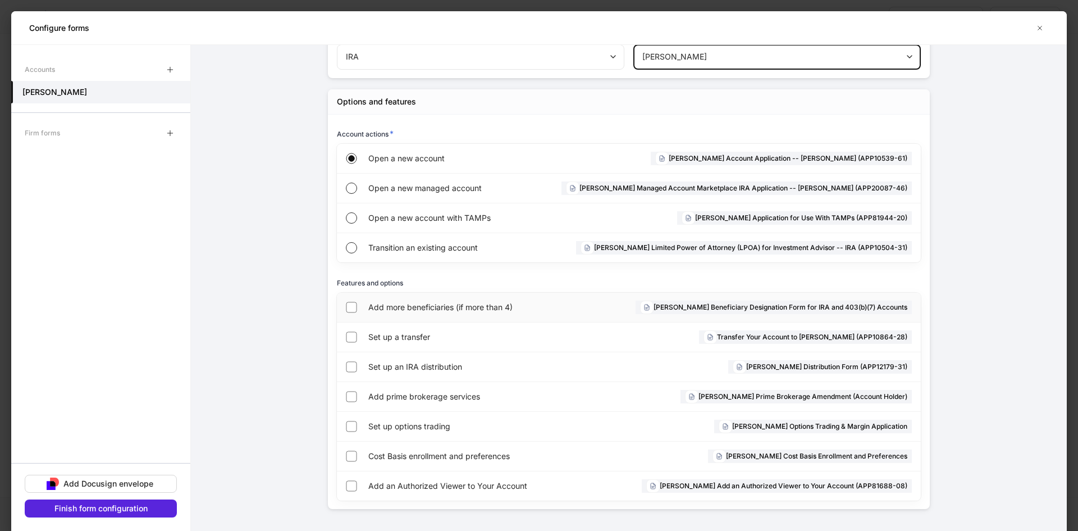  Describe the element at coordinates (477, 367) in the screenshot. I see `span: Set up an IRA distribution` at that location.